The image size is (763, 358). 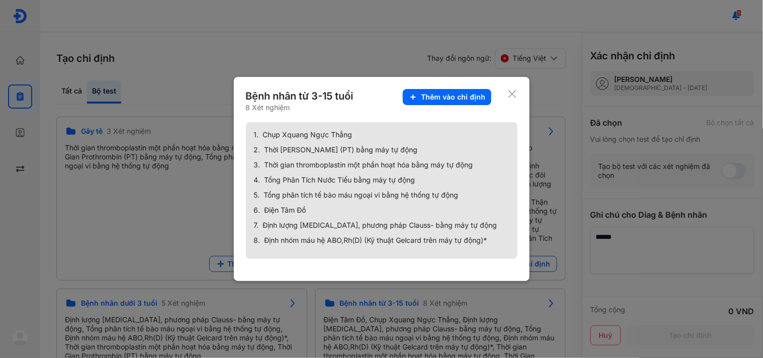 What do you see at coordinates (257, 240) in the screenshot?
I see `span: 8.` at bounding box center [257, 240].